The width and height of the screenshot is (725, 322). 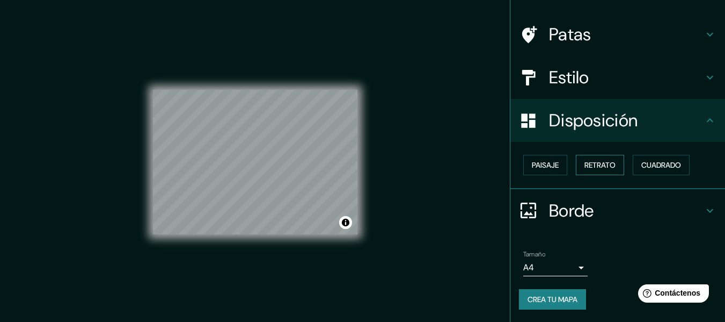 What do you see at coordinates (618, 34) in the screenshot?
I see `div: Patas` at bounding box center [618, 34].